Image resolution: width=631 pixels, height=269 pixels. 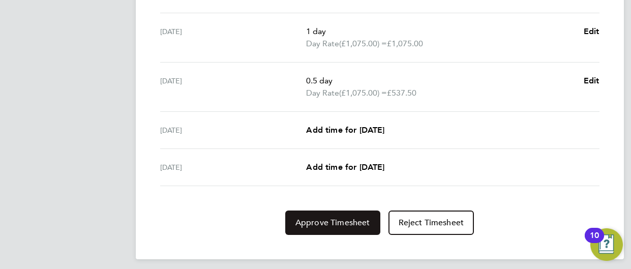 What do you see at coordinates (440, 32) in the screenshot?
I see `p: 1 day` at bounding box center [440, 32].